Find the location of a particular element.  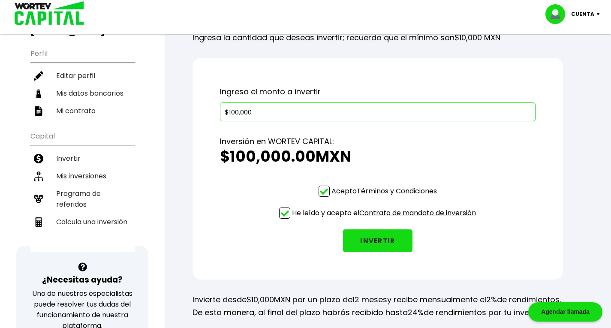

span: $10,000 MXN is located at coordinates (477, 37).